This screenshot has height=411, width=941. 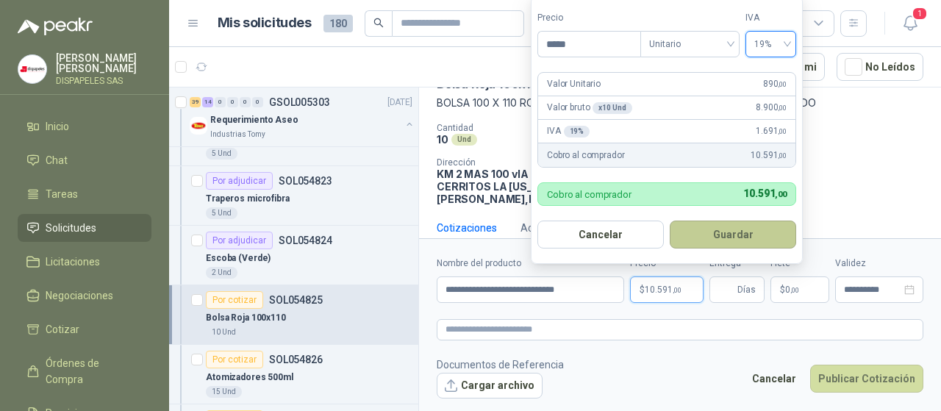 What do you see at coordinates (867, 379) in the screenshot?
I see `button: Publicar Cotización` at bounding box center [867, 379].